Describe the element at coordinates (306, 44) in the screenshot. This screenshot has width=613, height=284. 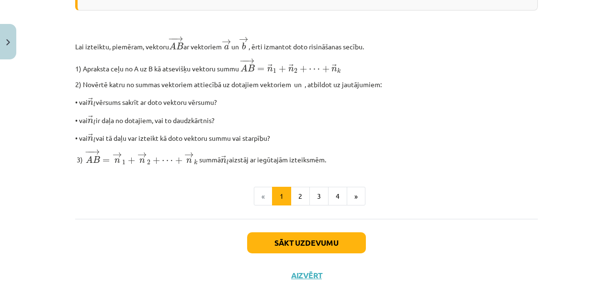
I see `p: Lai izteiktu, piemēram, vektoru ar vektoriem un , ērti izmantot doto risināšanas secību.` at that location.